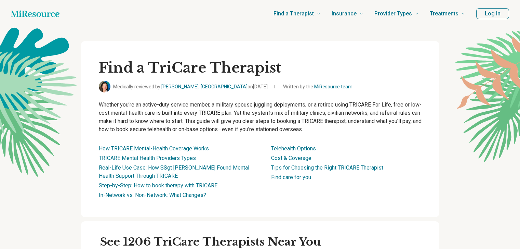 Image resolution: width=520 pixels, height=249 pixels. I want to click on span: Provider Types, so click(393, 14).